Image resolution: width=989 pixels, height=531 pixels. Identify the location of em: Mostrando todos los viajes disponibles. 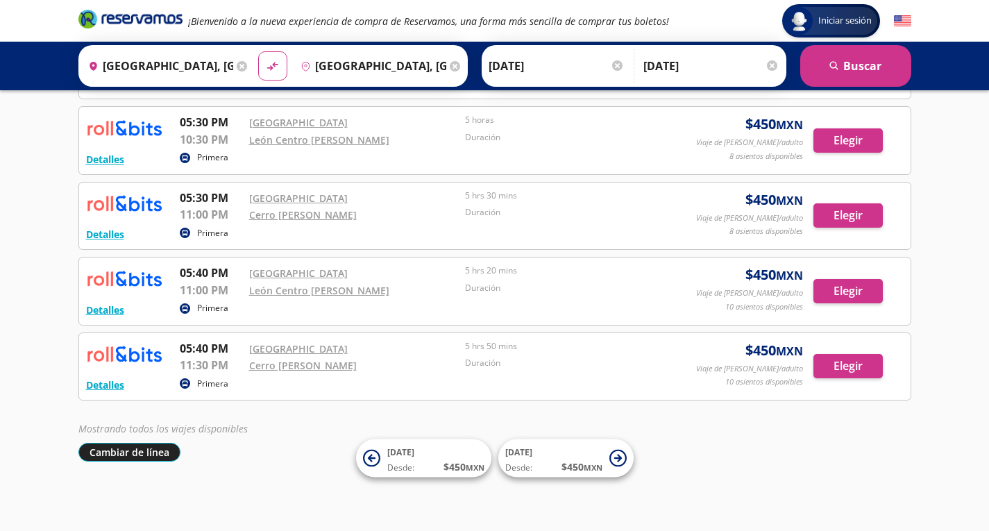
(163, 428).